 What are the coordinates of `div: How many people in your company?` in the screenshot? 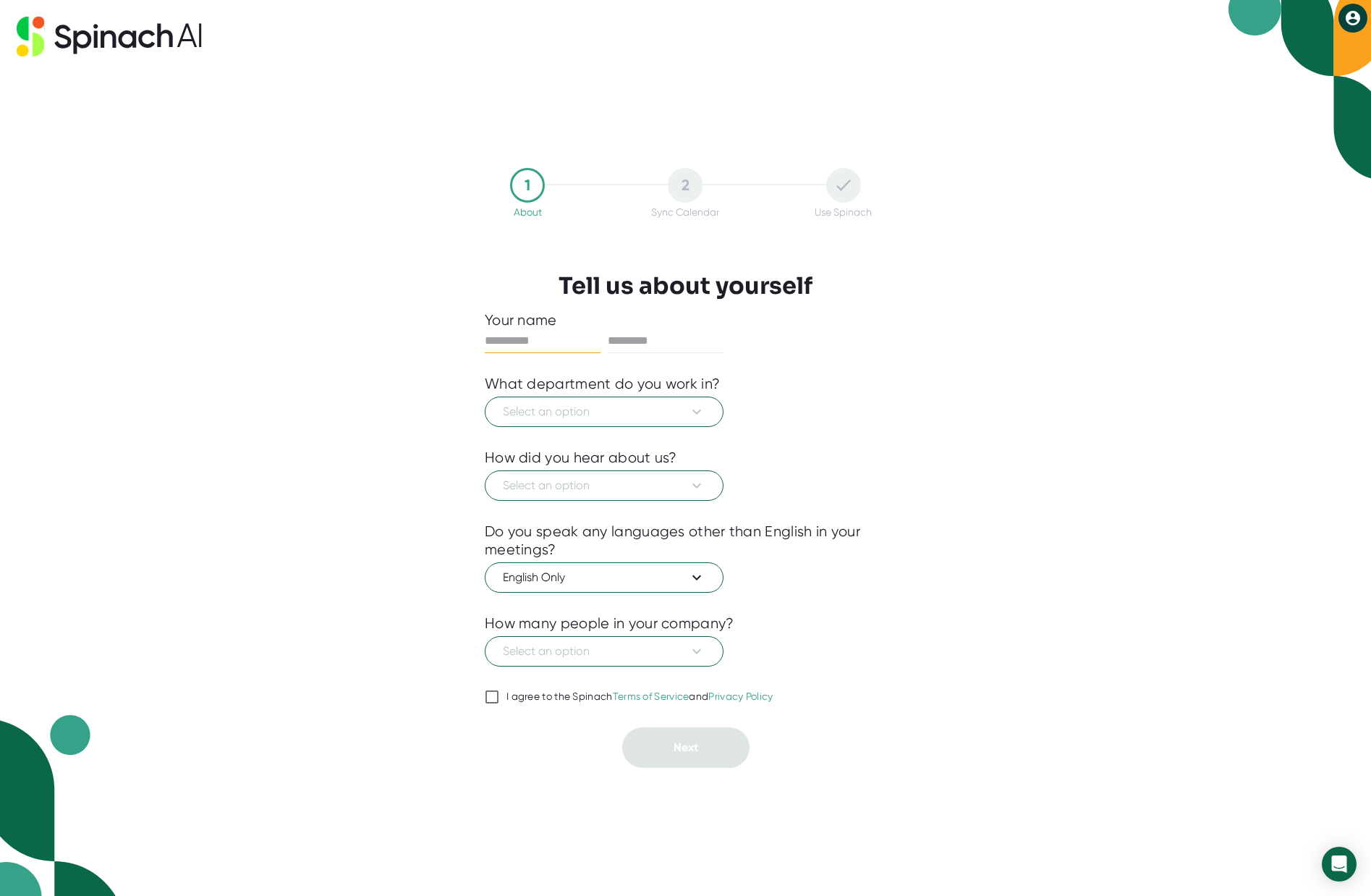 It's located at (609, 623).